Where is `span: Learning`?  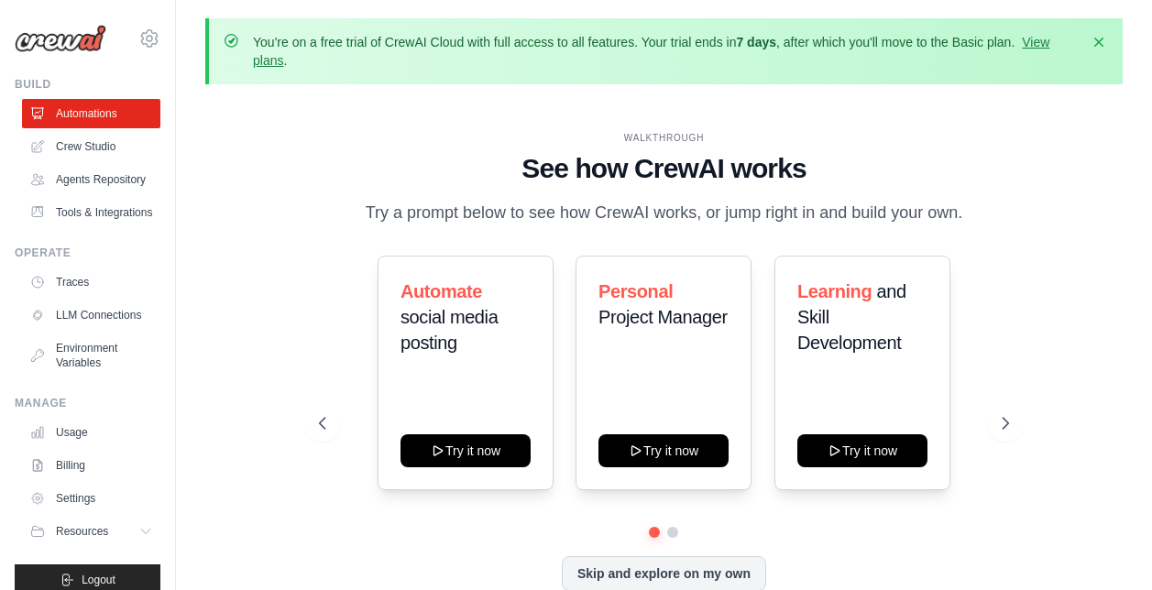 span: Learning is located at coordinates (834, 291).